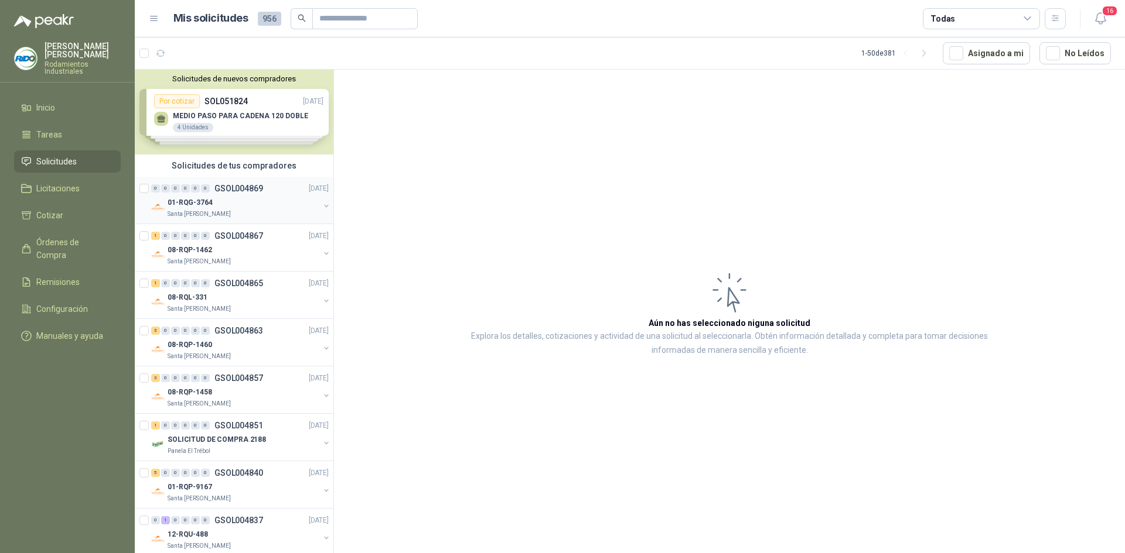 The height and width of the screenshot is (553, 1125). I want to click on p: GSOL004869, so click(238, 189).